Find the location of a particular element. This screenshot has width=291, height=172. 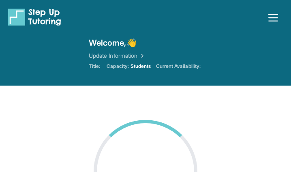

img: Chevron Right is located at coordinates (141, 56).